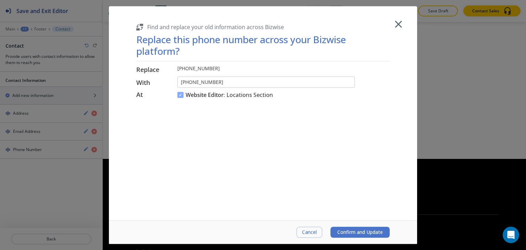 Image resolution: width=526 pixels, height=250 pixels. I want to click on h1: Replace this phone number across your Bizwise platform?, so click(263, 45).